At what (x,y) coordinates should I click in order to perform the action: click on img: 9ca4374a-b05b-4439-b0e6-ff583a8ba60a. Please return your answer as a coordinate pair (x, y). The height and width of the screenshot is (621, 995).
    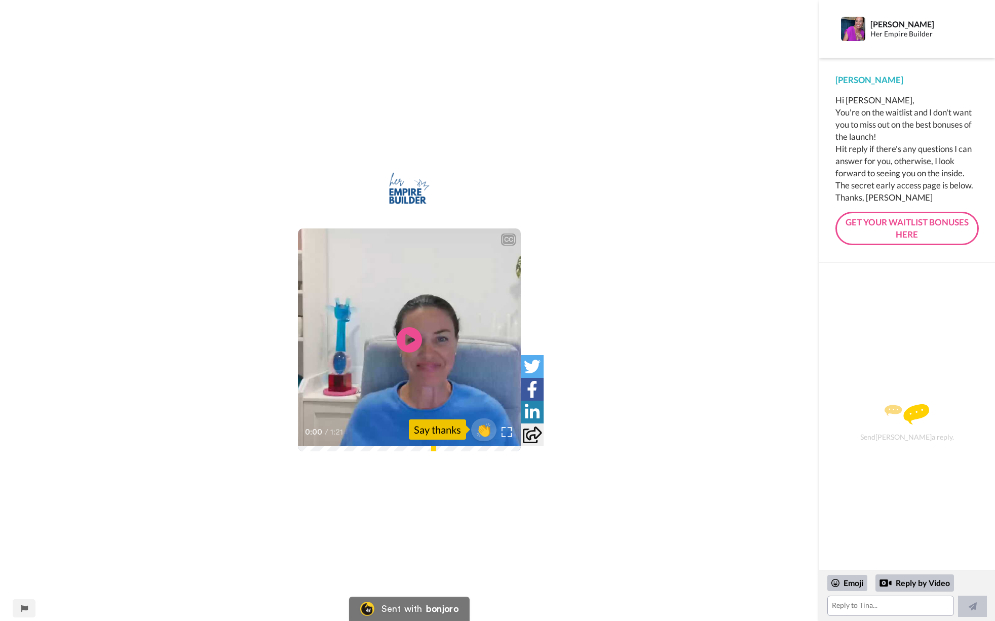
    Looking at the image, I should click on (409, 188).